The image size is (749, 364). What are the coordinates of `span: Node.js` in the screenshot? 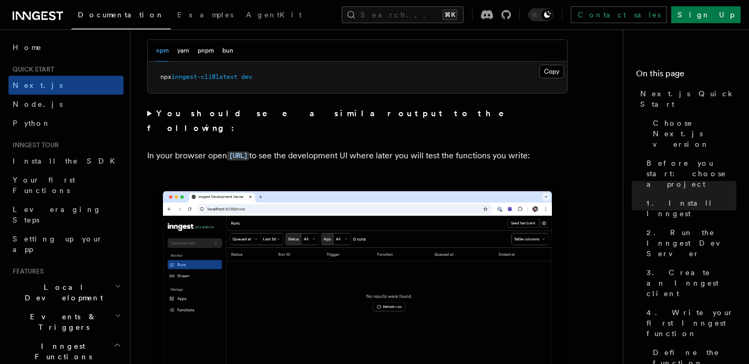 It's located at (37, 104).